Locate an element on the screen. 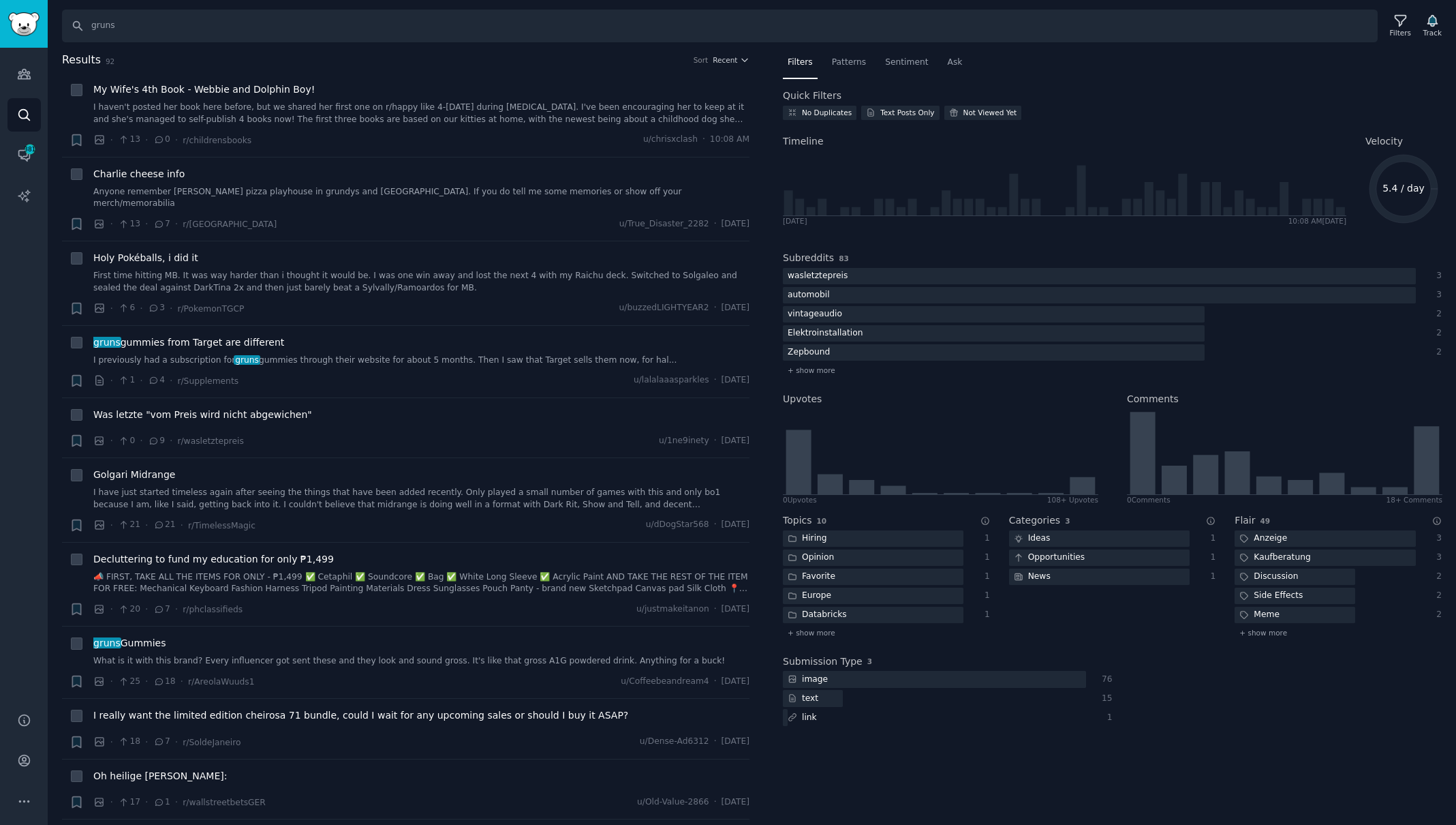 This screenshot has width=1456, height=825. span: 10 is located at coordinates (822, 520).